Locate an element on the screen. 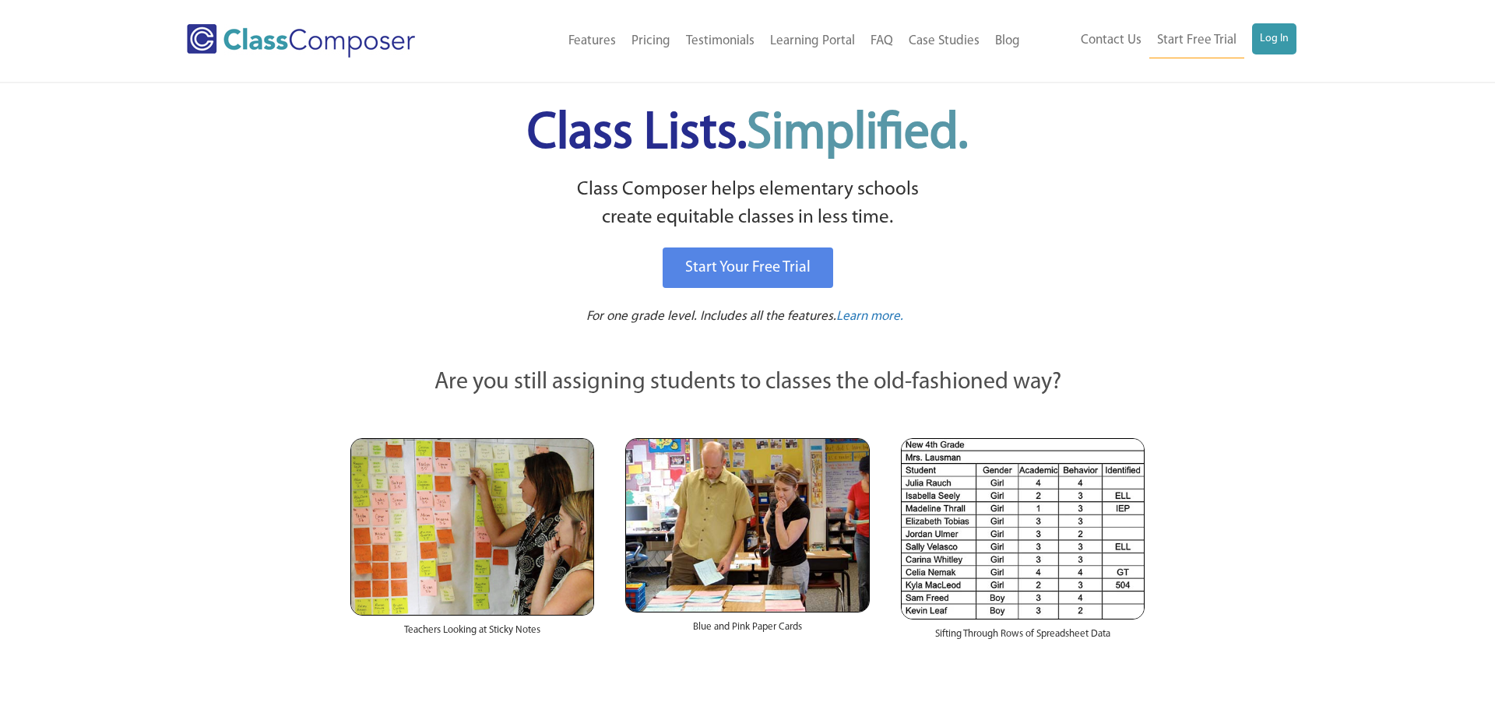 The width and height of the screenshot is (1495, 709). span: Learn more. is located at coordinates (870, 316).